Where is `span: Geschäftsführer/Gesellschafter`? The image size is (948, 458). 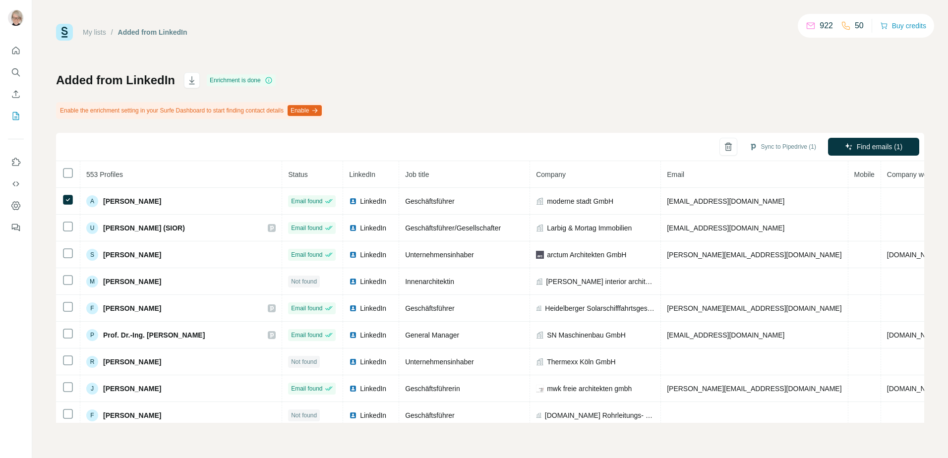 span: Geschäftsführer/Gesellschafter is located at coordinates (453, 228).